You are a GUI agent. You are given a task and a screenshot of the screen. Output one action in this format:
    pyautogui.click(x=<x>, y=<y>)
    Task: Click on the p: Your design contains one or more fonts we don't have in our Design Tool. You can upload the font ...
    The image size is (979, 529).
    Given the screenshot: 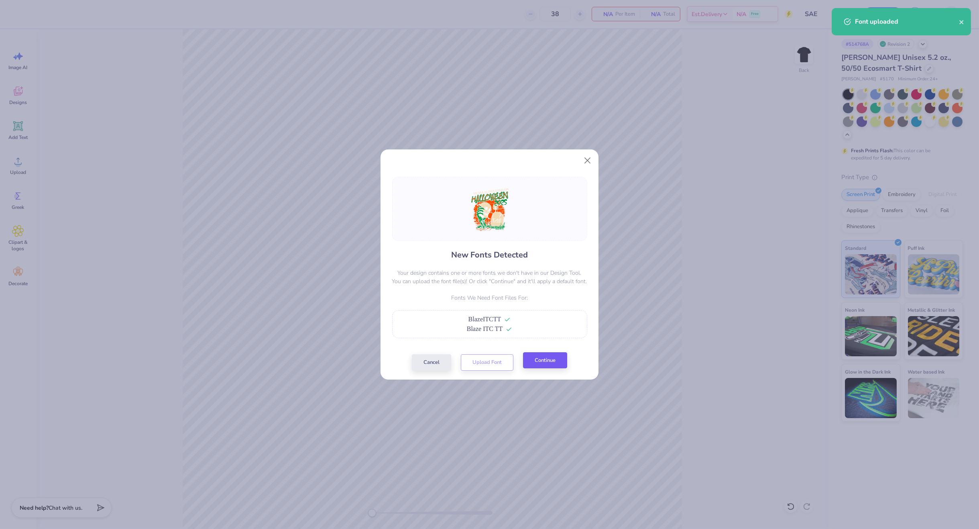 What is the action you would take?
    pyautogui.click(x=490, y=277)
    